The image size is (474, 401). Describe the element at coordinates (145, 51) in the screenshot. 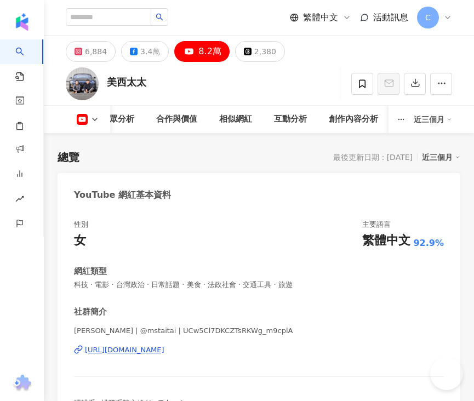

I see `button: 3.4萬` at that location.